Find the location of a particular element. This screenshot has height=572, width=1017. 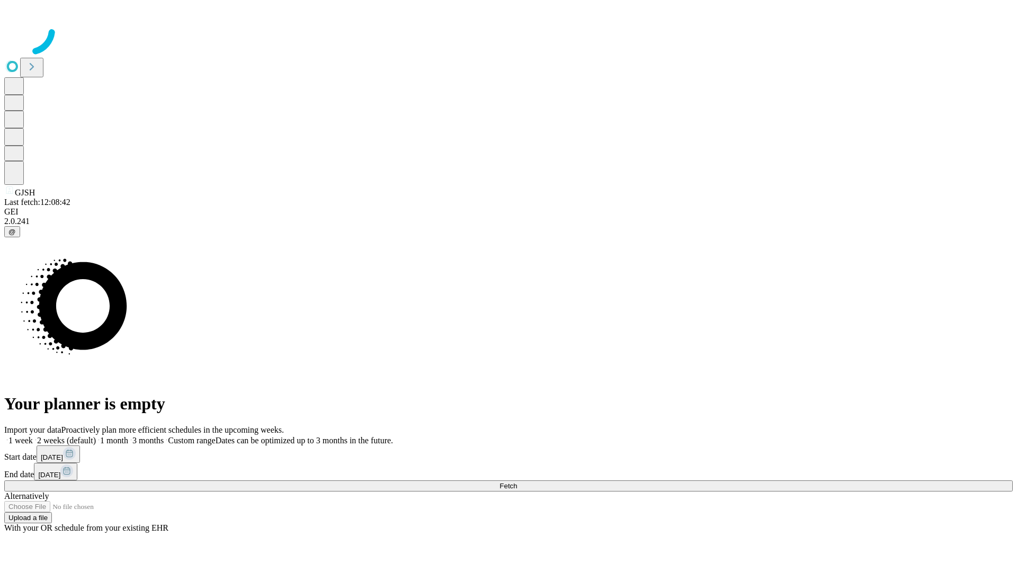

span: 2 weeks (default) is located at coordinates (66, 440).